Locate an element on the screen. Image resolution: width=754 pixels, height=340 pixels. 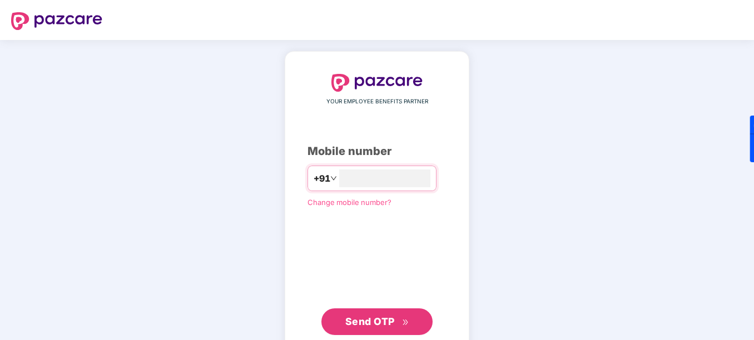
span: Change mobile number? is located at coordinates (349, 202).